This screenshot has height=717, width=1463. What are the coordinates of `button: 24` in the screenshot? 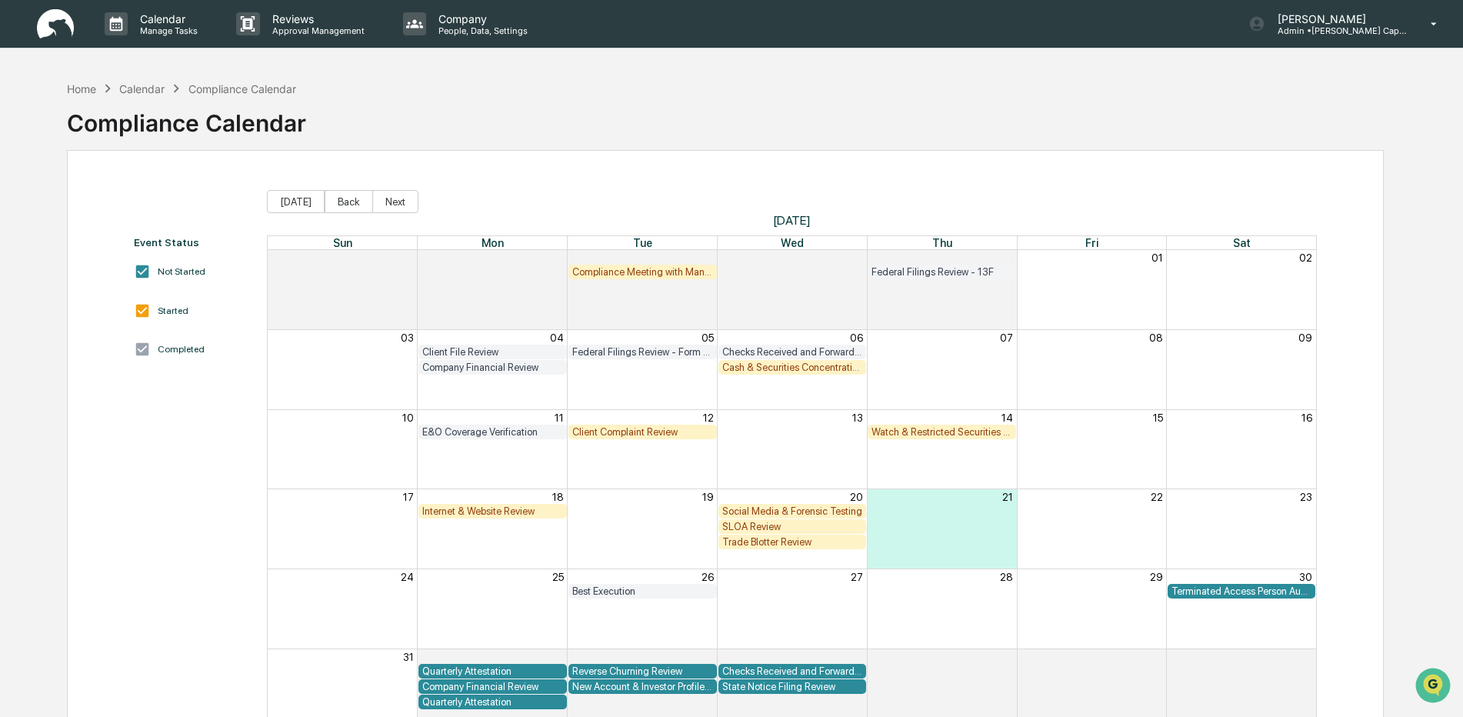 It's located at (407, 577).